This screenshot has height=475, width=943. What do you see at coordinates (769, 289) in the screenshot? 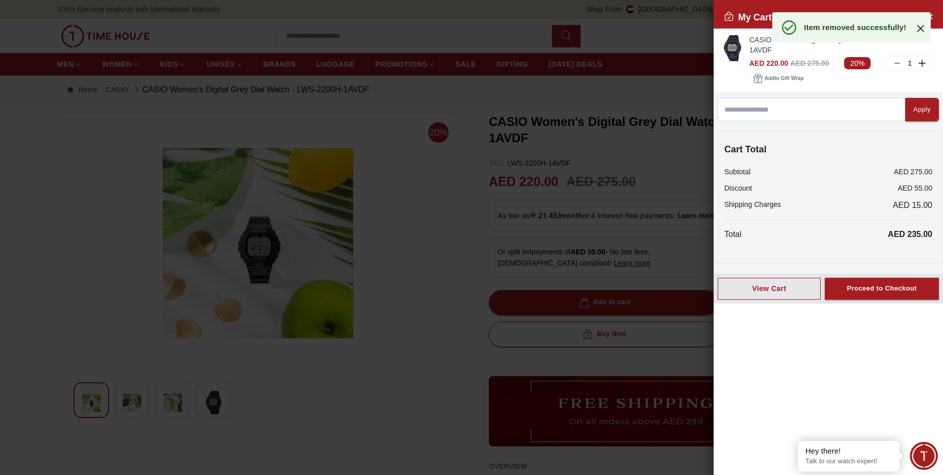
I see `button: View Cart` at bounding box center [769, 289].